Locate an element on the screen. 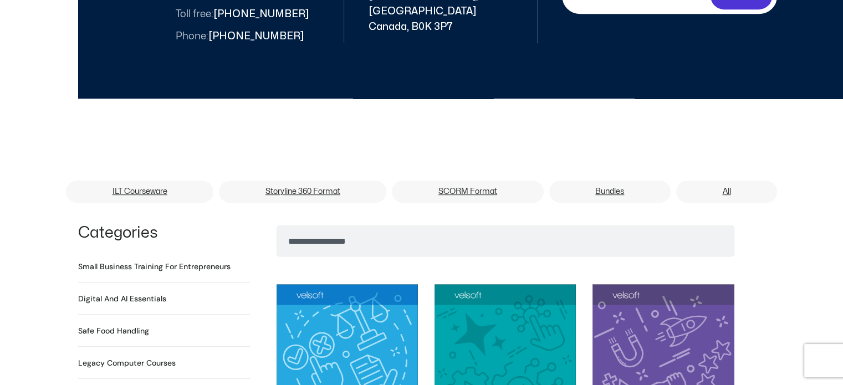 The image size is (843, 385). a: ILT Courseware is located at coordinates (140, 192).